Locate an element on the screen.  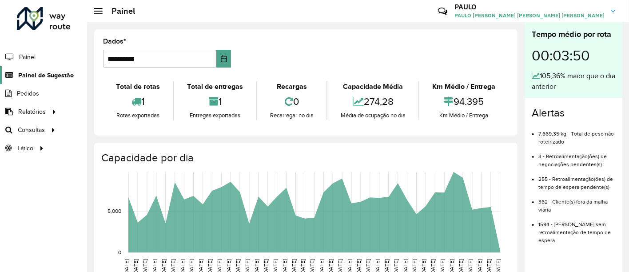
button: Escolha a data is located at coordinates (223, 59).